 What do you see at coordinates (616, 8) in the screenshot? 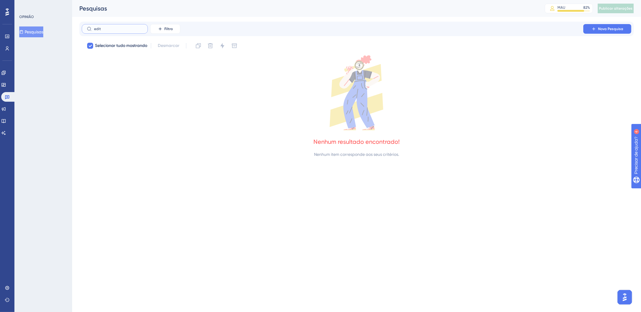
I see `button: Publicar alterações` at bounding box center [616, 8].